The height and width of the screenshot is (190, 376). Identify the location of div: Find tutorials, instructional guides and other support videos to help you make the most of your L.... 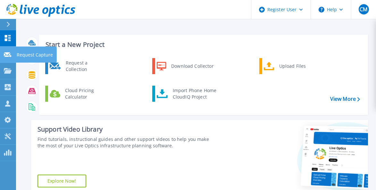
(125, 142).